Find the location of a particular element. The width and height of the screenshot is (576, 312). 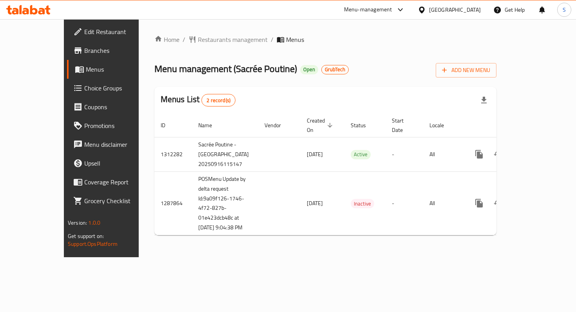

button: Add New Menu is located at coordinates (466, 70).